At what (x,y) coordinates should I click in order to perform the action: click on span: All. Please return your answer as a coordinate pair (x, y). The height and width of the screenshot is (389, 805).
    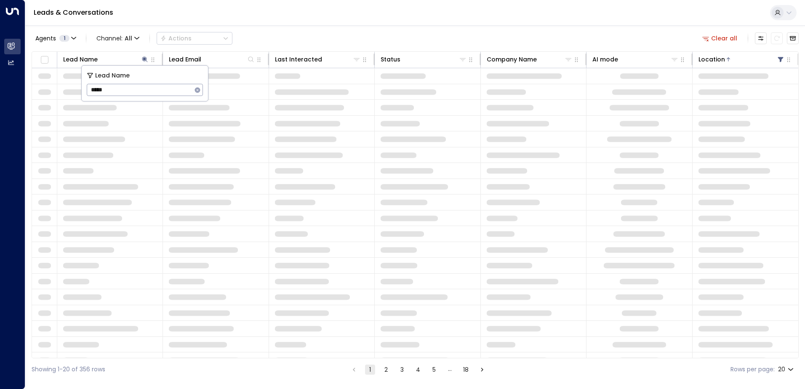
    Looking at the image, I should click on (128, 38).